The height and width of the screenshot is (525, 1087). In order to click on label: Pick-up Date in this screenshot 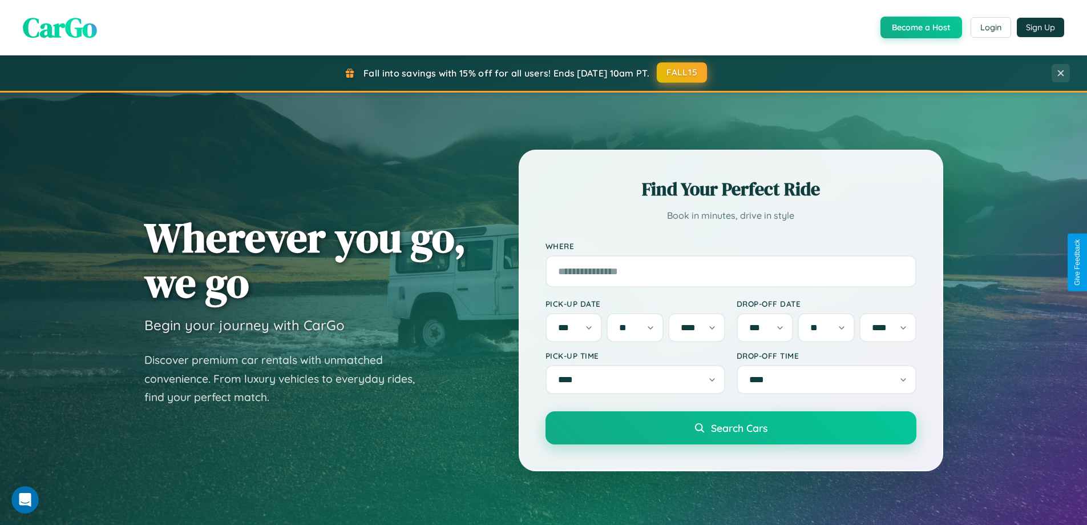, I will do `click(635, 303)`.